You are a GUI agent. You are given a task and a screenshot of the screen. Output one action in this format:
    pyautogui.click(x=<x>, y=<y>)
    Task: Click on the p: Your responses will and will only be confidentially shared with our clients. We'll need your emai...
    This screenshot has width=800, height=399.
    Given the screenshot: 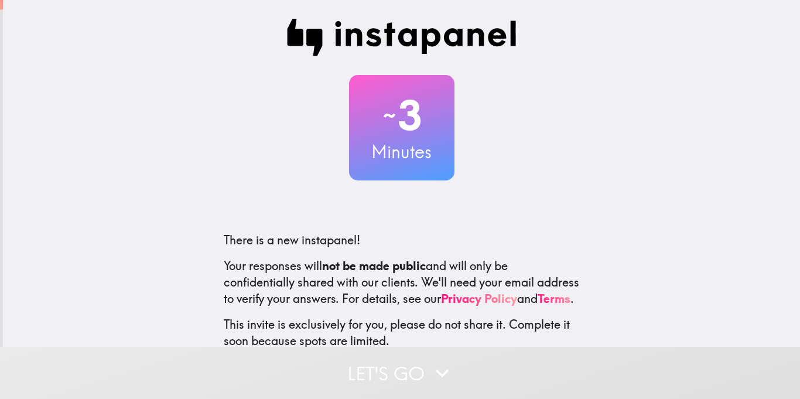 What is the action you would take?
    pyautogui.click(x=402, y=282)
    